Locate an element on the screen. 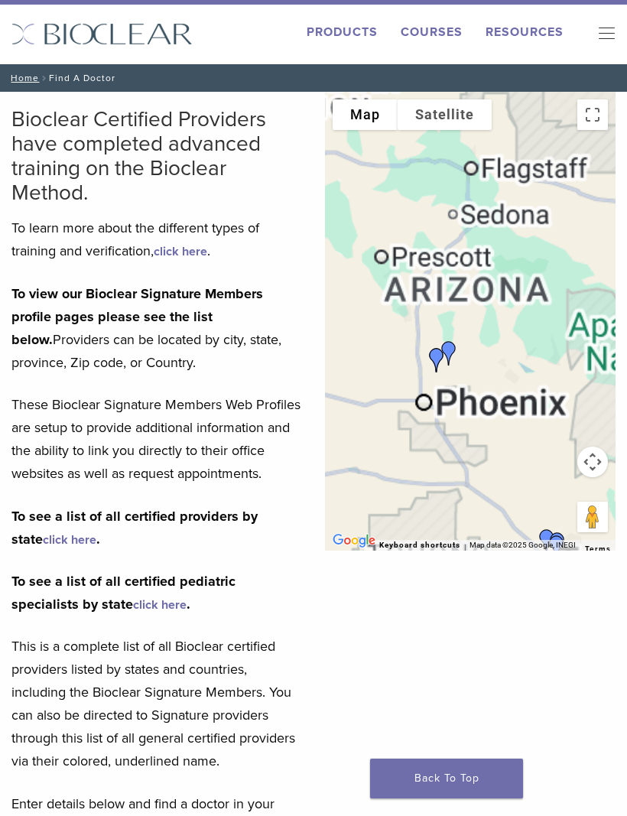 The image size is (627, 816). a: Terms (opens in new tab) is located at coordinates (598, 549).